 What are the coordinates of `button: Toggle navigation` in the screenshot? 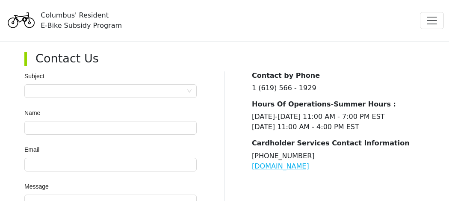 It's located at (432, 21).